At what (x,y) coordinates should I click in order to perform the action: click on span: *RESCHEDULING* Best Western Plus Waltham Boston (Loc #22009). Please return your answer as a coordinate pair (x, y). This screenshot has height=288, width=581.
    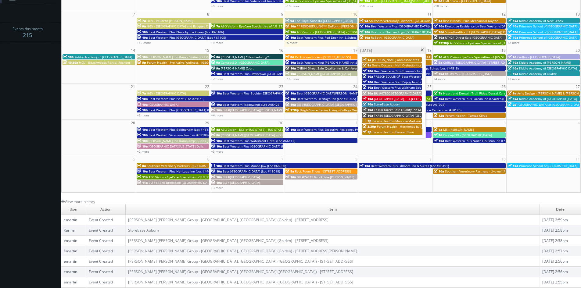
    Looking at the image, I should click on (424, 77).